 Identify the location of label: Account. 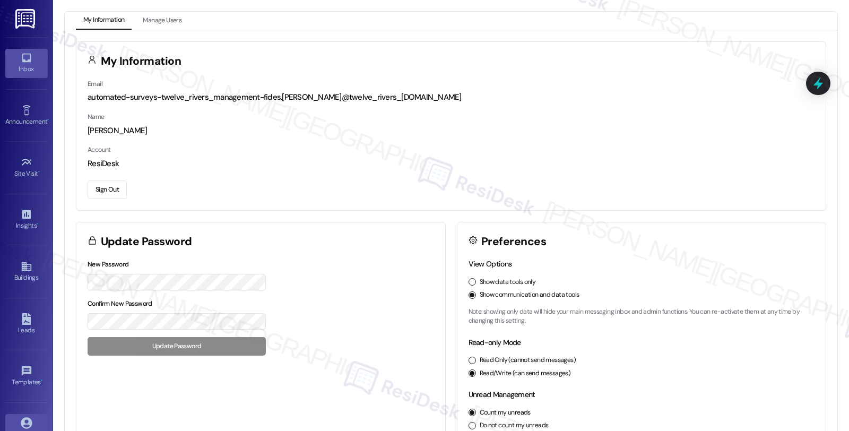
(99, 150).